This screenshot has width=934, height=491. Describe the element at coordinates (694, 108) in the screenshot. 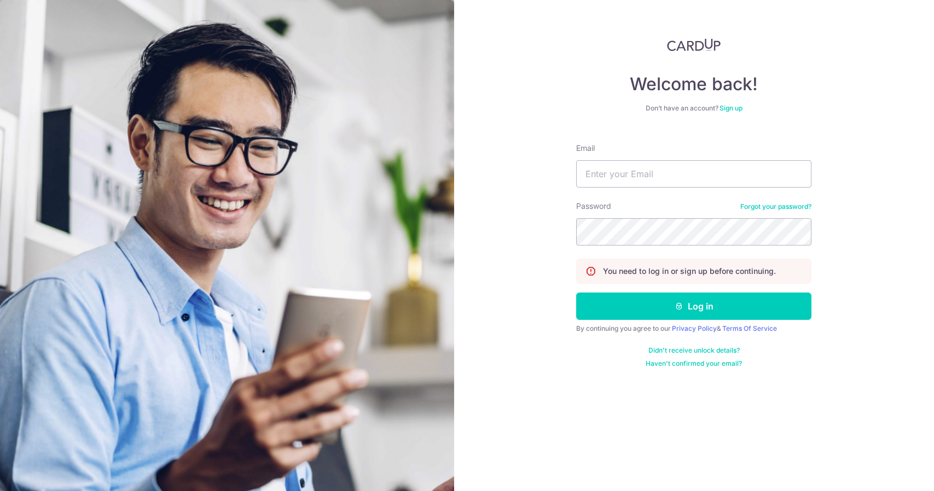

I see `div: Don’t have an account?` at that location.